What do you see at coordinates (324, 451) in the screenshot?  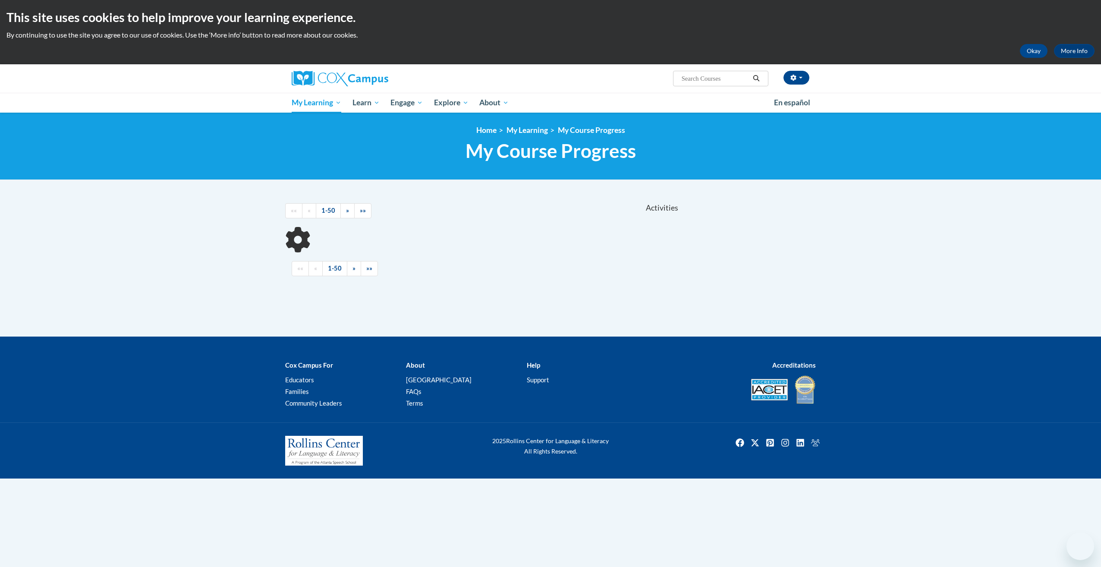 I see `img: Rollins Center for Language & Literacy - A Program of the Atlanta Speech School` at bounding box center [324, 451].